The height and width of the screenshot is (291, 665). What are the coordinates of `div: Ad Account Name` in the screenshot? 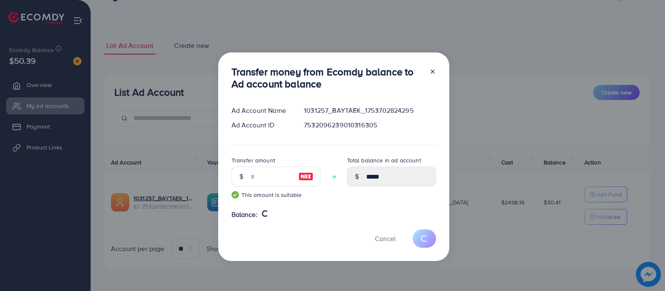 It's located at (261, 110).